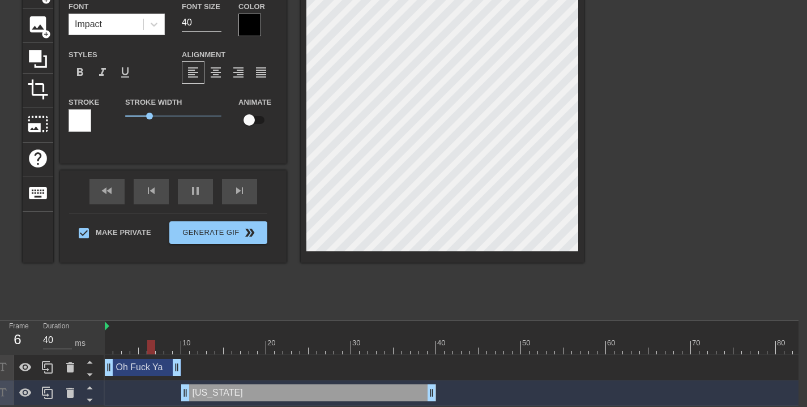 Image resolution: width=807 pixels, height=407 pixels. Describe the element at coordinates (239, 191) in the screenshot. I see `span: skip_next` at that location.